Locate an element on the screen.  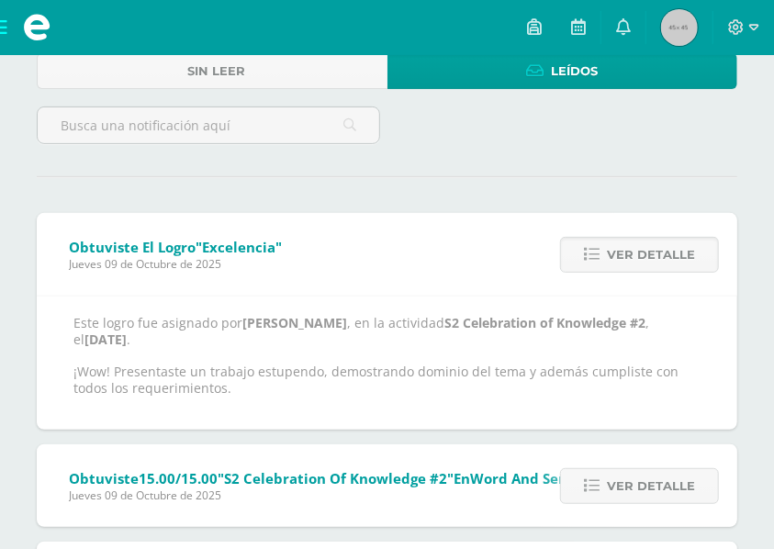
span: Leídos is located at coordinates (574, 71).